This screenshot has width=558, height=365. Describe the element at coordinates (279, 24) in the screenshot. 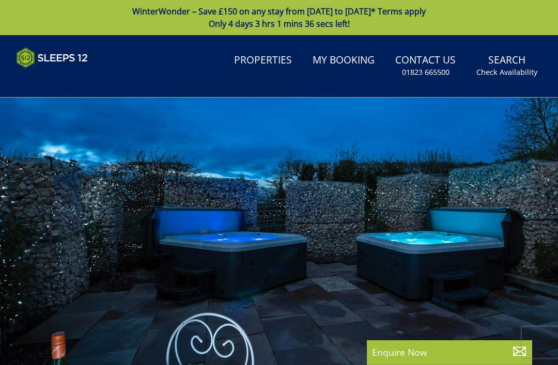

I see `span: Only 4 days 3 hrs 1 mins 36 secs left!` at that location.